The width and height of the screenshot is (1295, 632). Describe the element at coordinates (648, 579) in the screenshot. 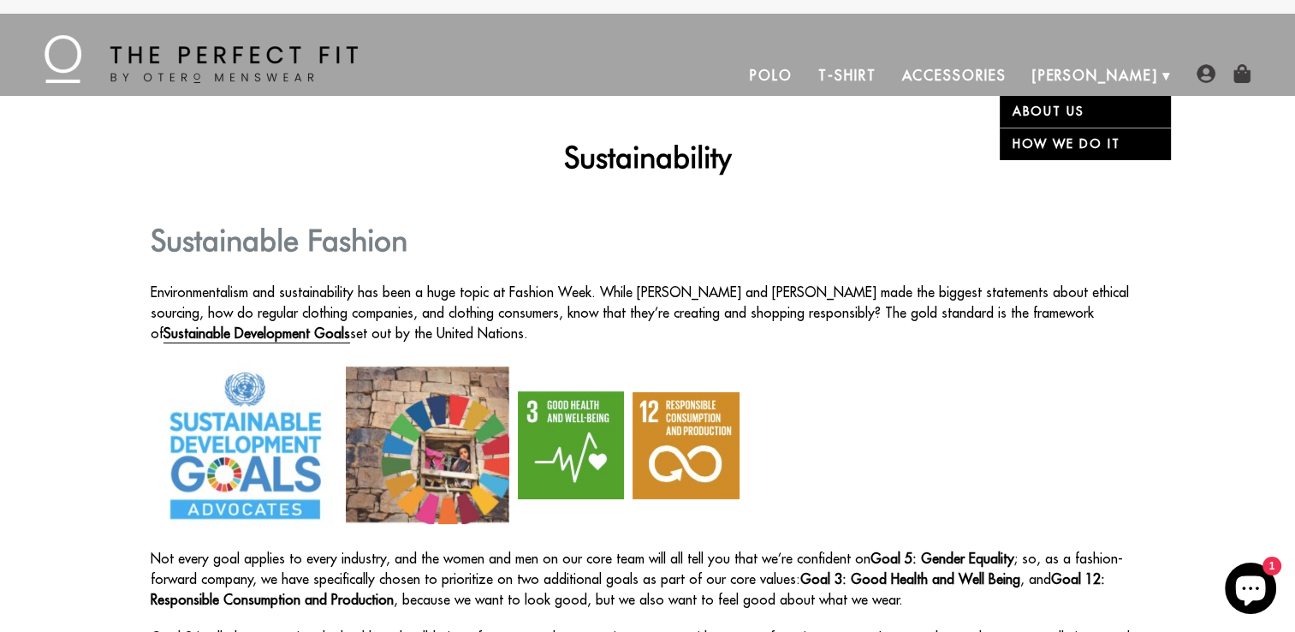

I see `p: Not every goal applies to every industry, and the women and men on our core team will all tell yo...` at that location.